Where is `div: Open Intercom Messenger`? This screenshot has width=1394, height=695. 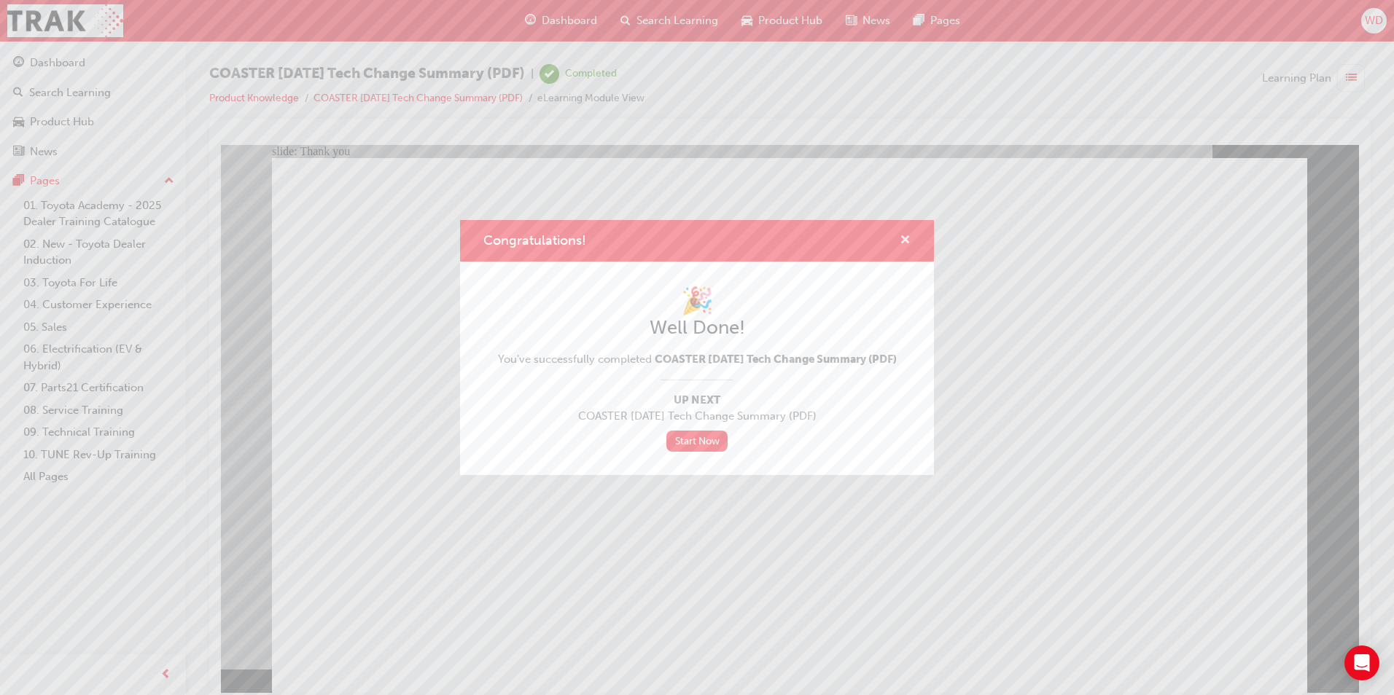 div: Open Intercom Messenger is located at coordinates (1362, 663).